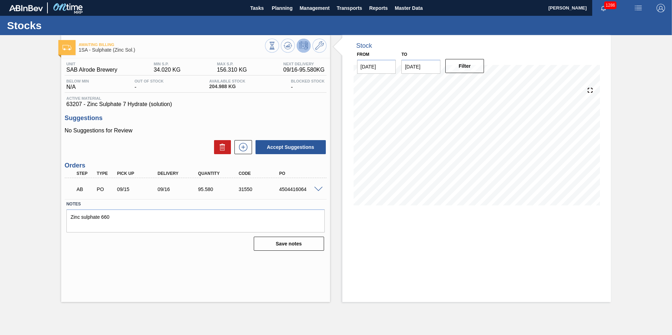  Describe the element at coordinates (232, 70) in the screenshot. I see `span: 156.310 KG` at that location.